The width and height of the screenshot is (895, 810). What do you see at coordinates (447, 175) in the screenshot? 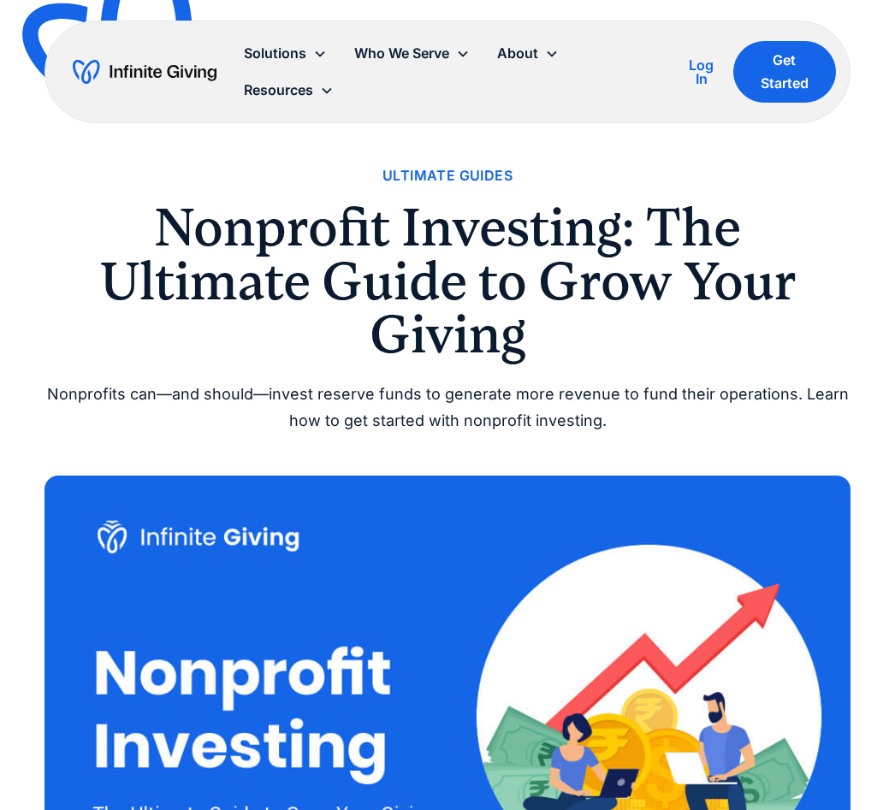
I see `div: Ultimate Guides` at bounding box center [447, 175].